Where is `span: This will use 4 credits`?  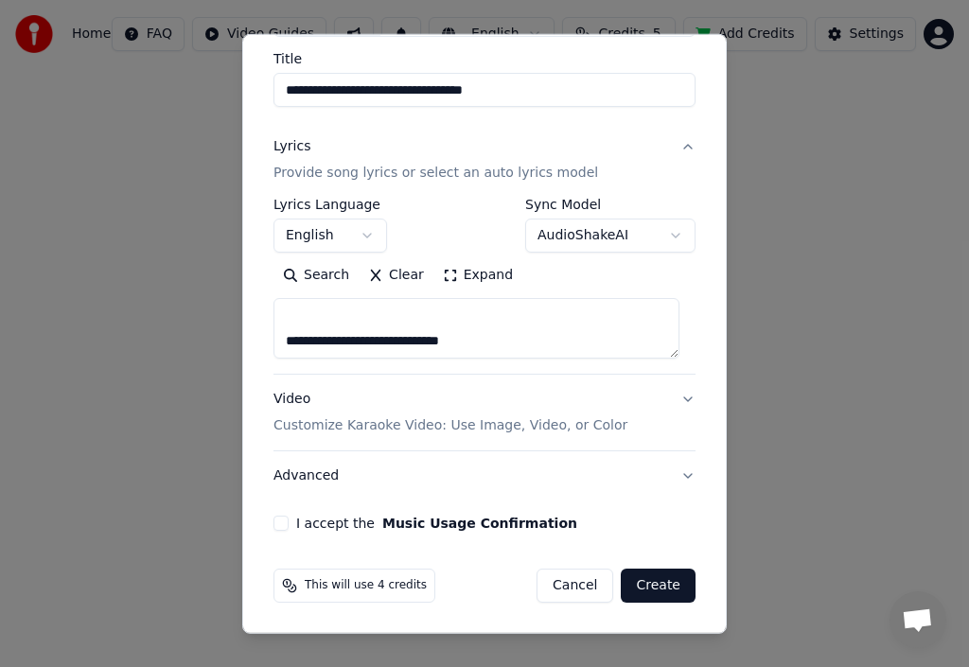
span: This will use 4 credits is located at coordinates (365, 586).